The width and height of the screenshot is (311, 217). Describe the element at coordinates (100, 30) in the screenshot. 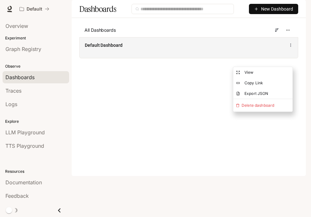

I see `span: All Dashboards` at that location.